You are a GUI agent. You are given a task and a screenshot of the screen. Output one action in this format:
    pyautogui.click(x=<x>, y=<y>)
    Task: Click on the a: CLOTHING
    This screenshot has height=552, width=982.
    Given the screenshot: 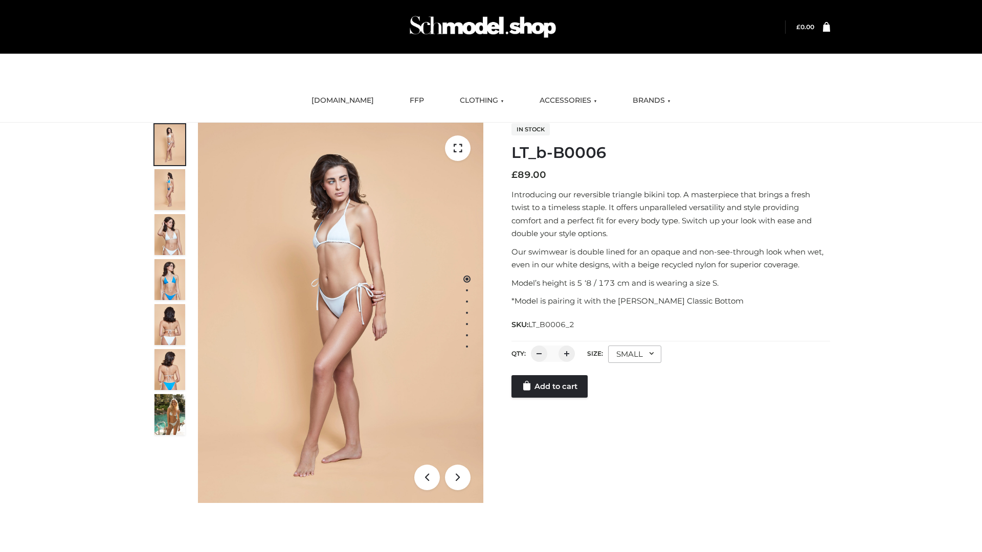 What is the action you would take?
    pyautogui.click(x=482, y=101)
    